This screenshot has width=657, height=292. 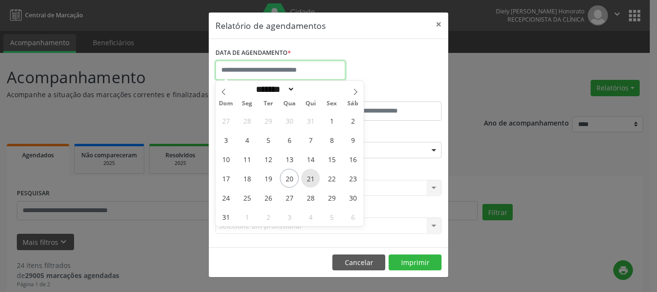 What do you see at coordinates (353, 216) in the screenshot?
I see `span: Setembro 6, 2025` at bounding box center [353, 216].